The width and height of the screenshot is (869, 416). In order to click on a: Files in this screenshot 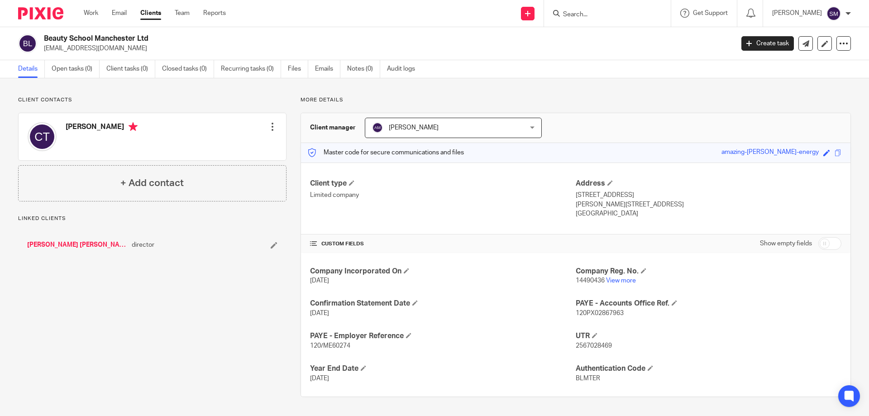, I will do `click(298, 69)`.